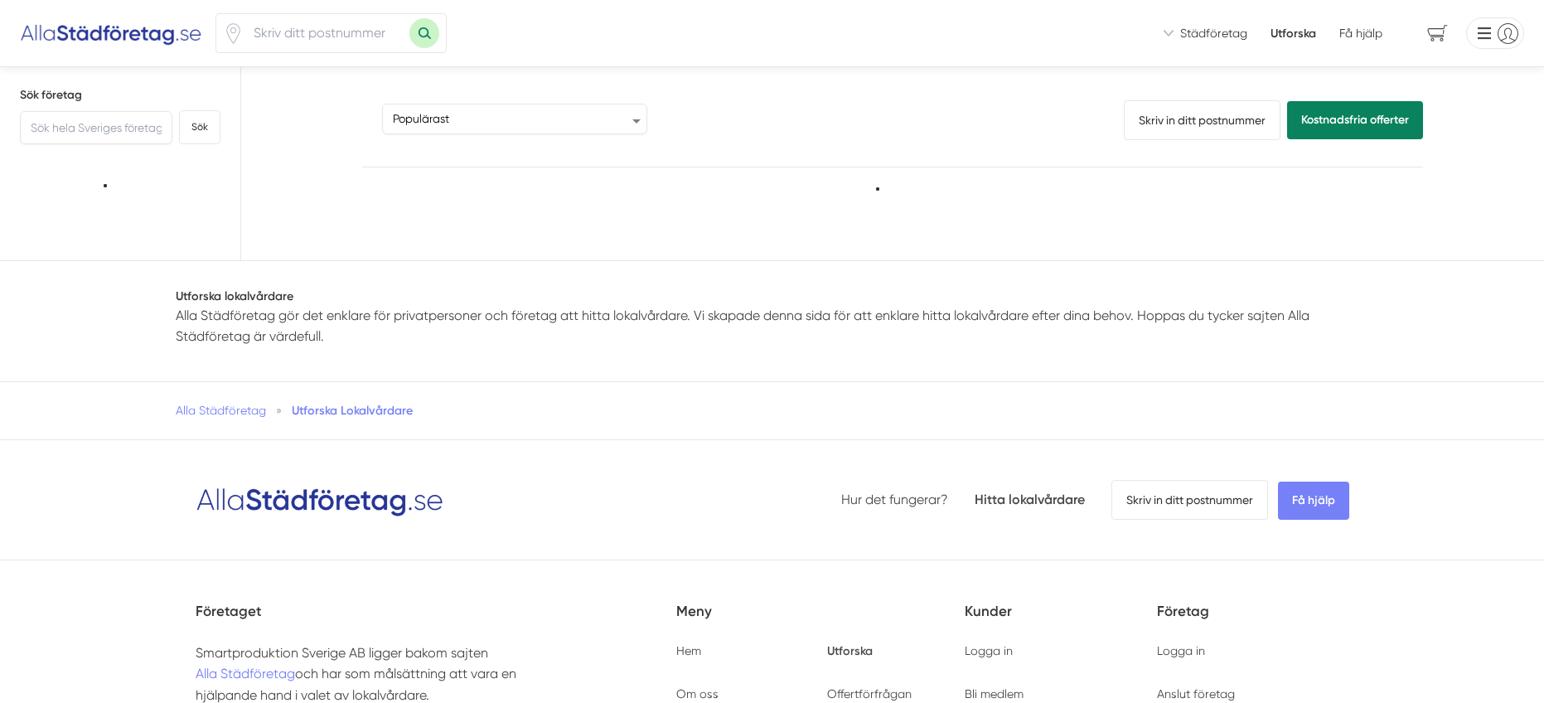  I want to click on a: Kostnadsfria offerter, so click(1355, 120).